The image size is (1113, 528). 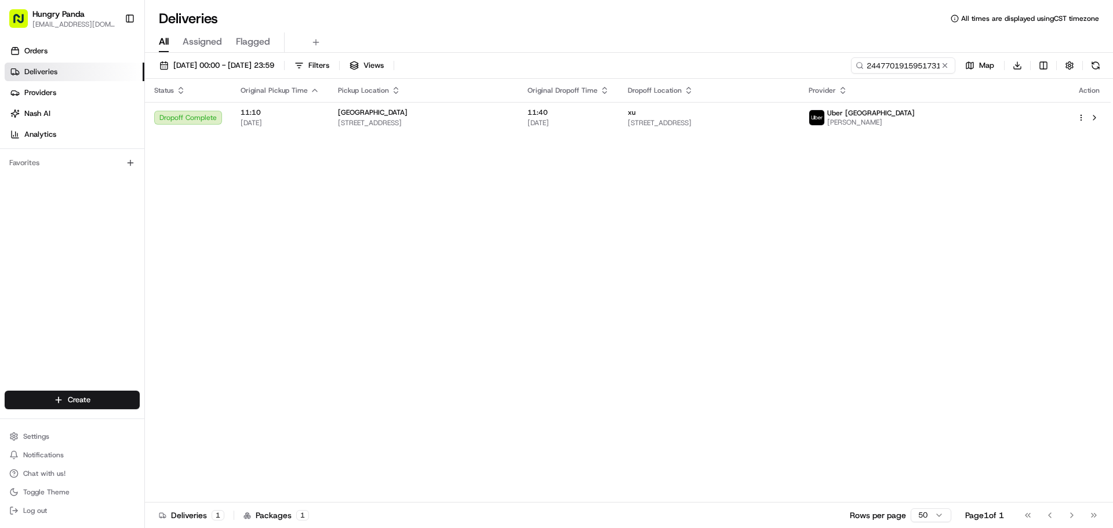 I want to click on span: Original Dropoff Time, so click(x=562, y=90).